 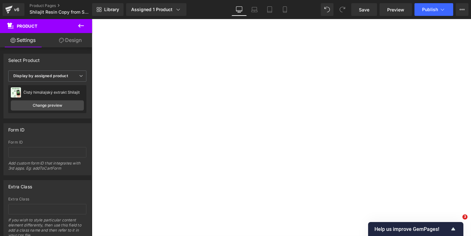 What do you see at coordinates (70, 40) in the screenshot?
I see `a: Design` at bounding box center [70, 40].